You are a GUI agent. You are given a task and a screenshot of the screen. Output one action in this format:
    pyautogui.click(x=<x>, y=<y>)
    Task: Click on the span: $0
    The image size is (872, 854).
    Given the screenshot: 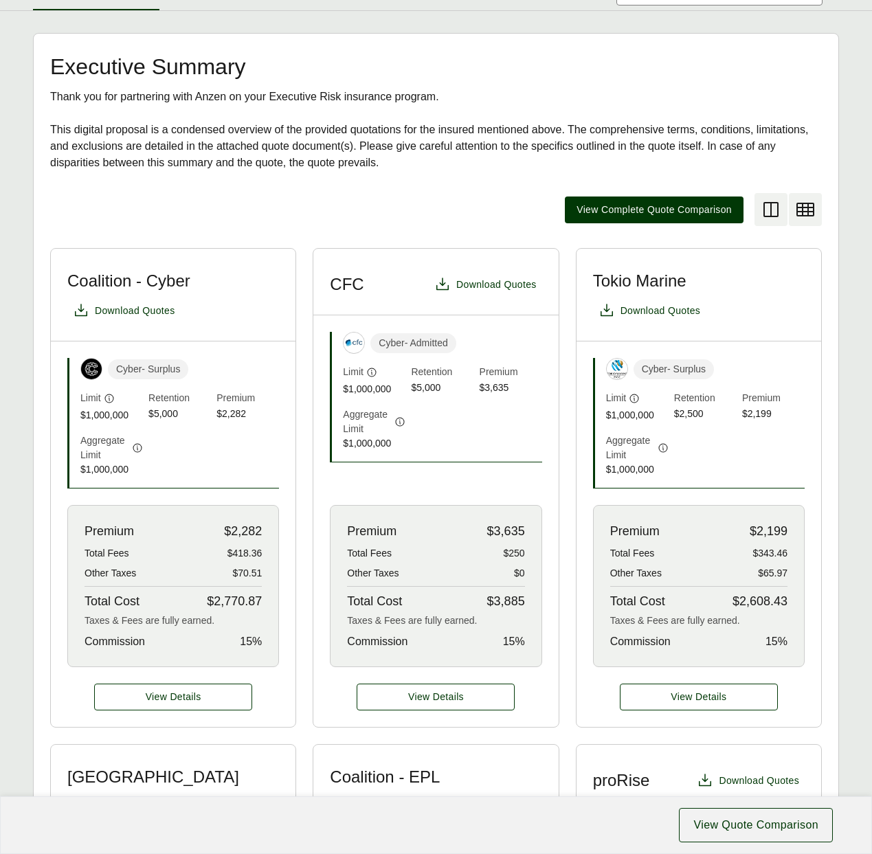 What is the action you would take?
    pyautogui.click(x=520, y=573)
    